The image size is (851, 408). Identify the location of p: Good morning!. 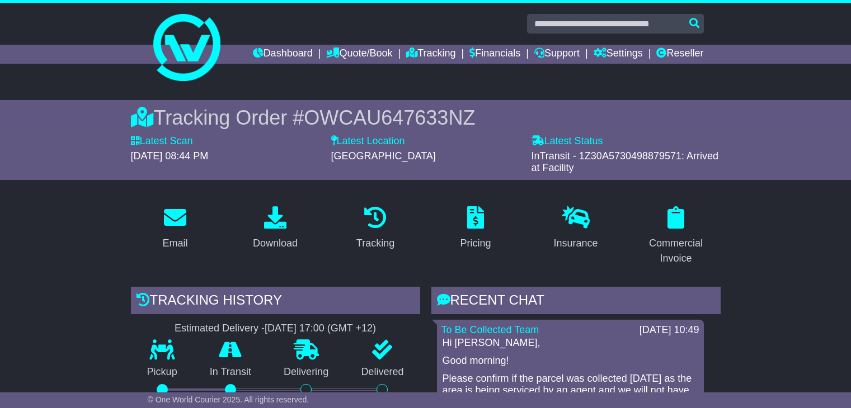
(570, 361).